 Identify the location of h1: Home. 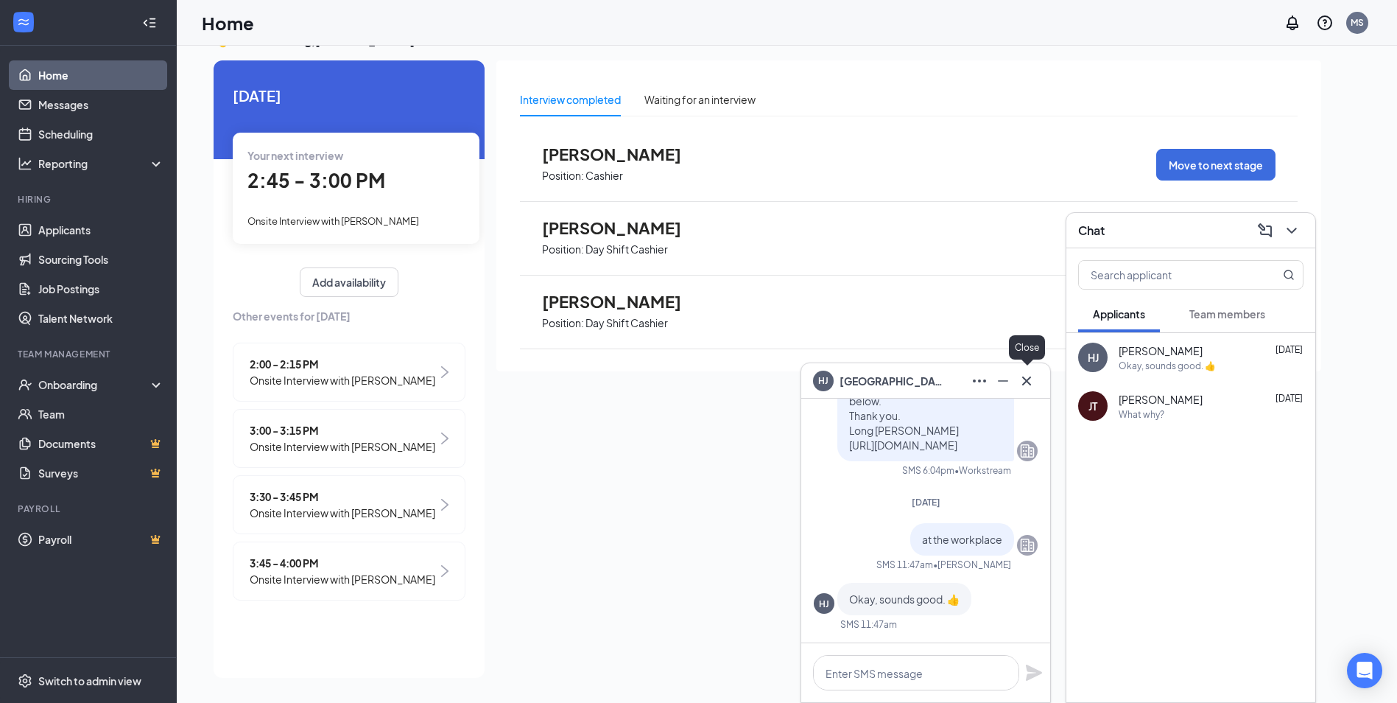
(228, 23).